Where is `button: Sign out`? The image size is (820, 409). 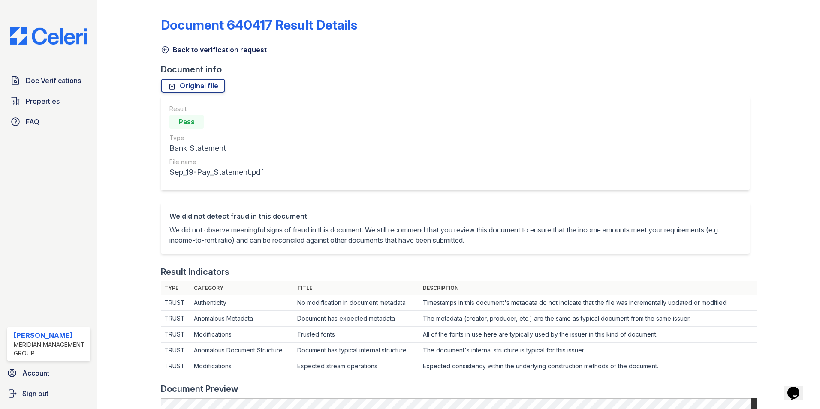
button: Sign out is located at coordinates (48, 394).